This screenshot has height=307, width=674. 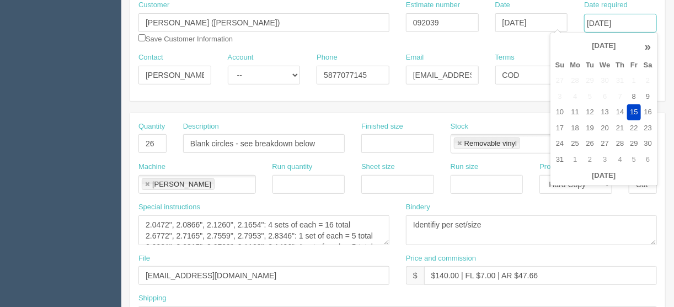 What do you see at coordinates (604, 112) in the screenshot?
I see `td: 13` at bounding box center [604, 112].